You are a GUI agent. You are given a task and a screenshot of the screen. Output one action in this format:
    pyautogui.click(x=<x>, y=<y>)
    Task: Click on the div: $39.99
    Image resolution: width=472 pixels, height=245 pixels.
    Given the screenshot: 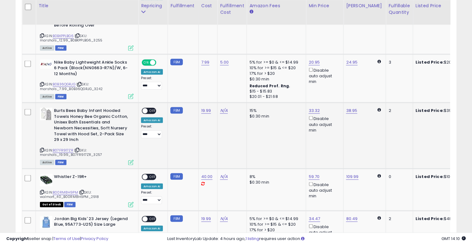 What is the action you would take?
    pyautogui.click(x=441, y=111)
    